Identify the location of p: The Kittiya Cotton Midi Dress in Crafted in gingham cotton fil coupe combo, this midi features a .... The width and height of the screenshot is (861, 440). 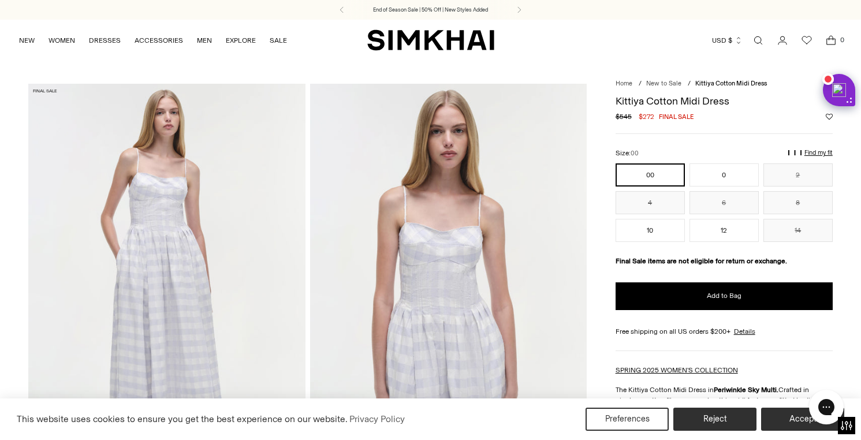
(724, 405).